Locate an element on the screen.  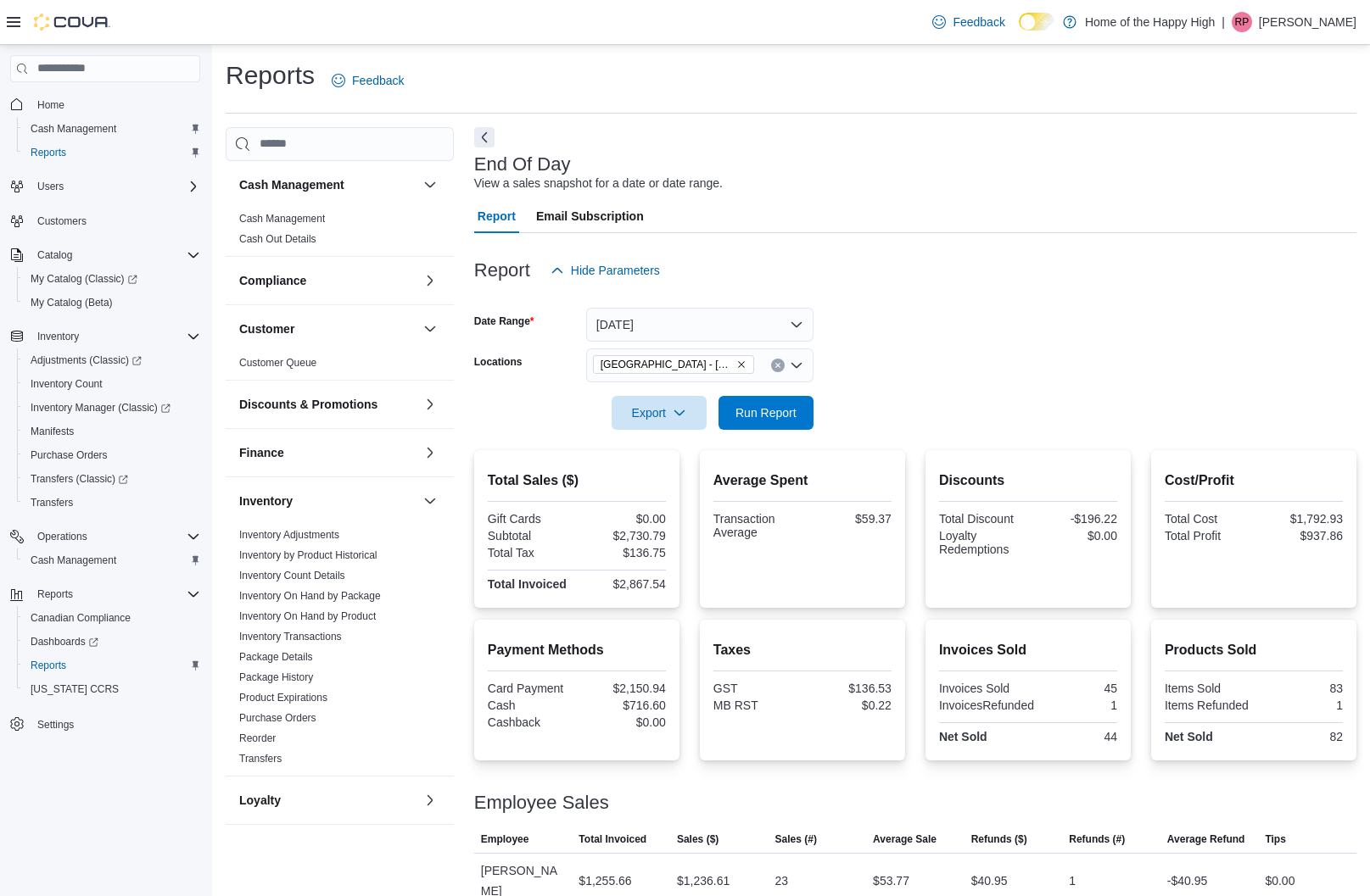
button: Open list of options is located at coordinates (797, 365).